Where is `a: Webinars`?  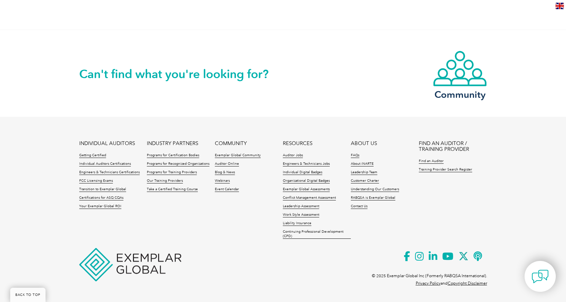
a: Webinars is located at coordinates (222, 181).